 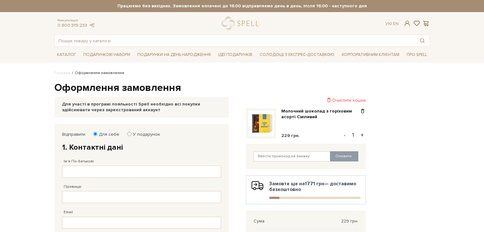 What do you see at coordinates (306, 100) in the screenshot?
I see `div: Очистити кошик` at bounding box center [306, 100].